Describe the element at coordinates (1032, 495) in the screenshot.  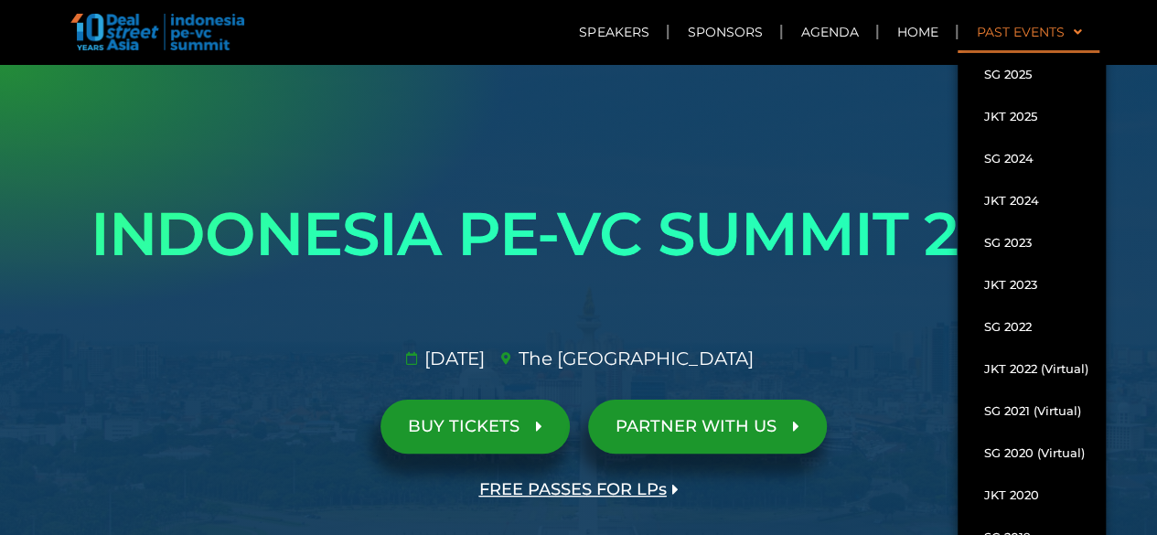
I see `a: JKT 2020` at that location.